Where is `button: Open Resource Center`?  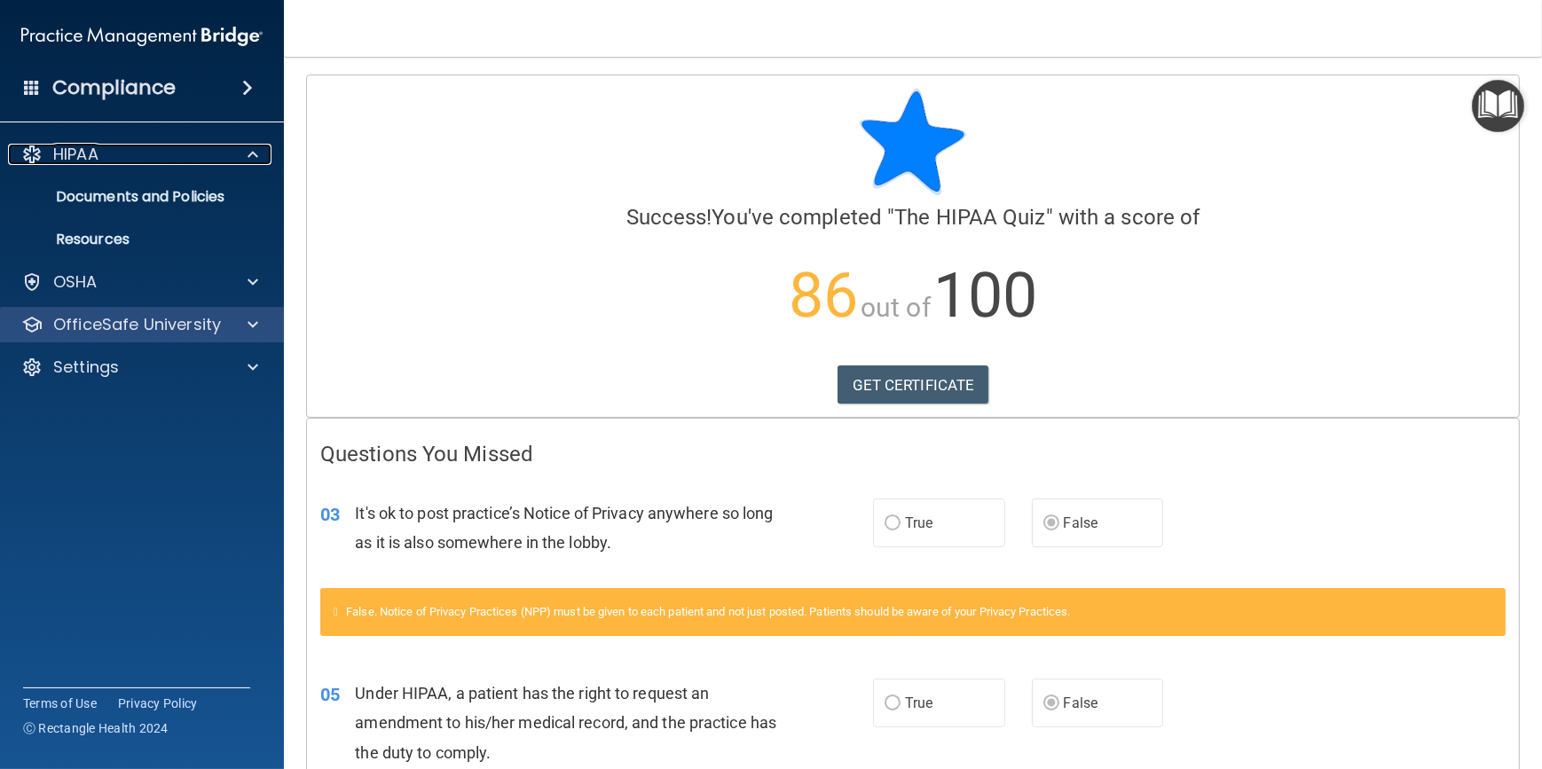
button: Open Resource Center is located at coordinates (1498, 106).